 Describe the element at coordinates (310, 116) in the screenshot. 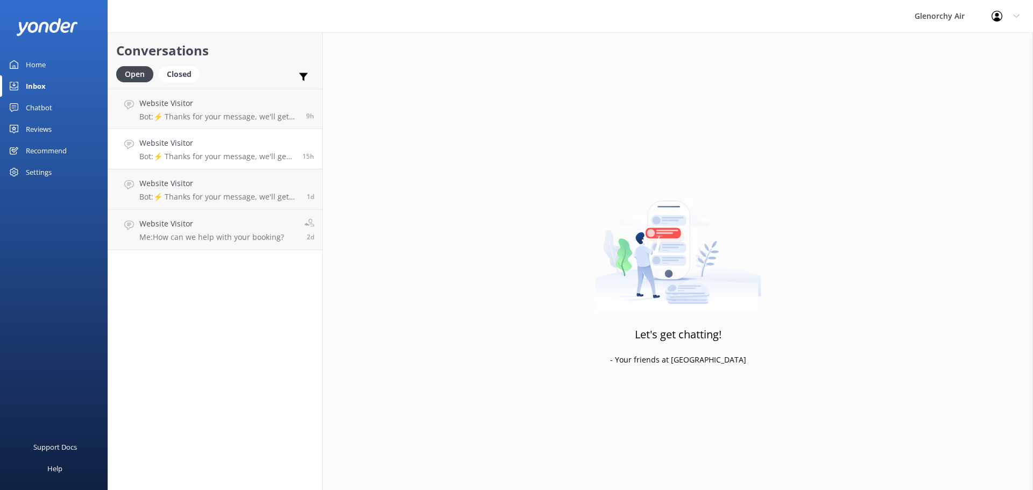

I see `span: Sep 02 2025 06:30am (UTC +12:00) Pacific/Auckland` at that location.